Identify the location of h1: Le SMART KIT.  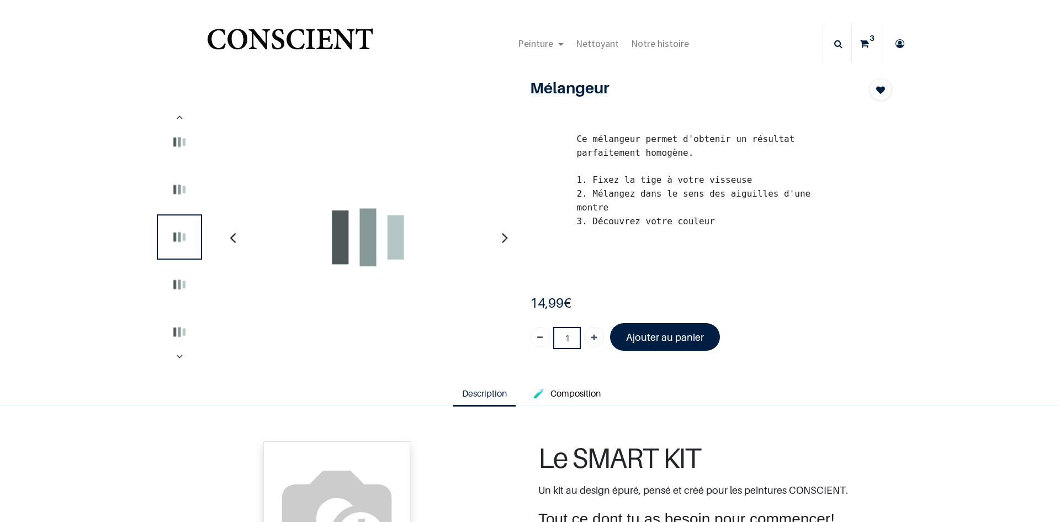
(723, 457).